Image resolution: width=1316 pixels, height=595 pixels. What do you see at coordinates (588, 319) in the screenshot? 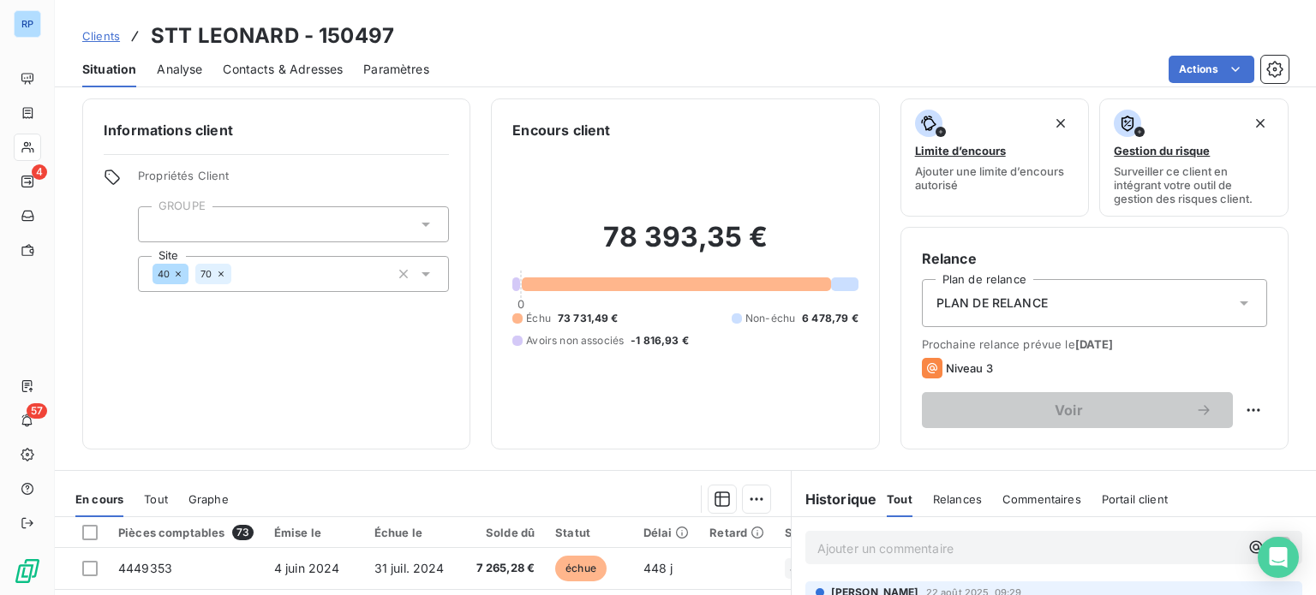
I see `span: 73 731,49 €` at bounding box center [588, 319].